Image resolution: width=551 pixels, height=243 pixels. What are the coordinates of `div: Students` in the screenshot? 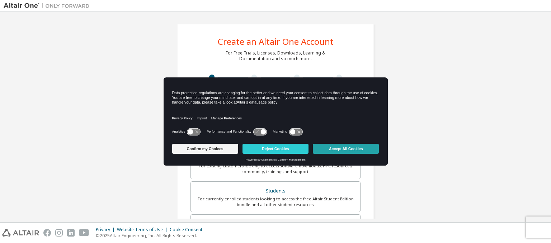 It's located at (276, 191).